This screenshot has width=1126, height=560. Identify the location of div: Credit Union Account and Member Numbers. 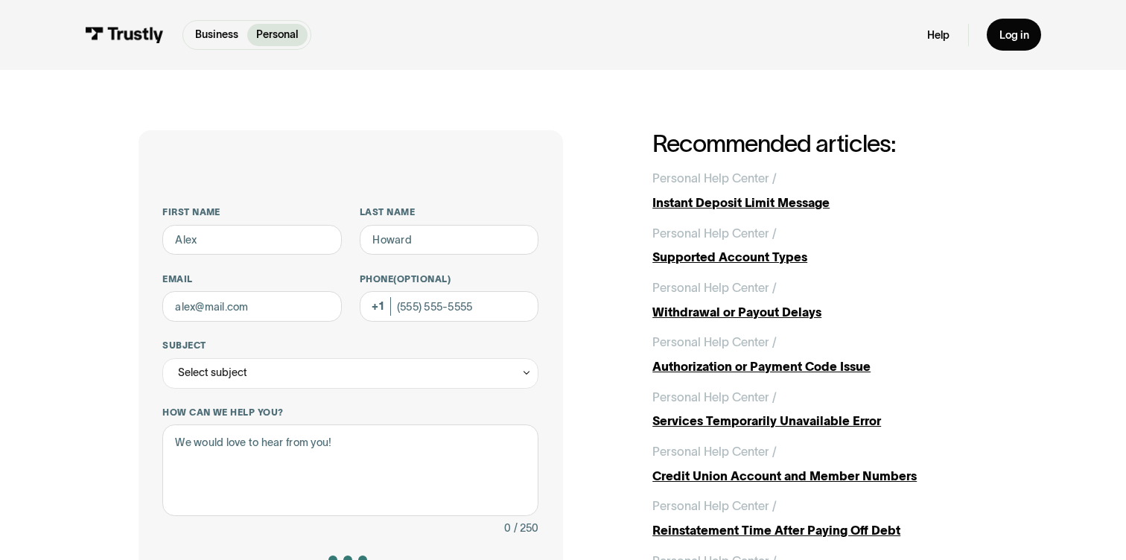
(820, 476).